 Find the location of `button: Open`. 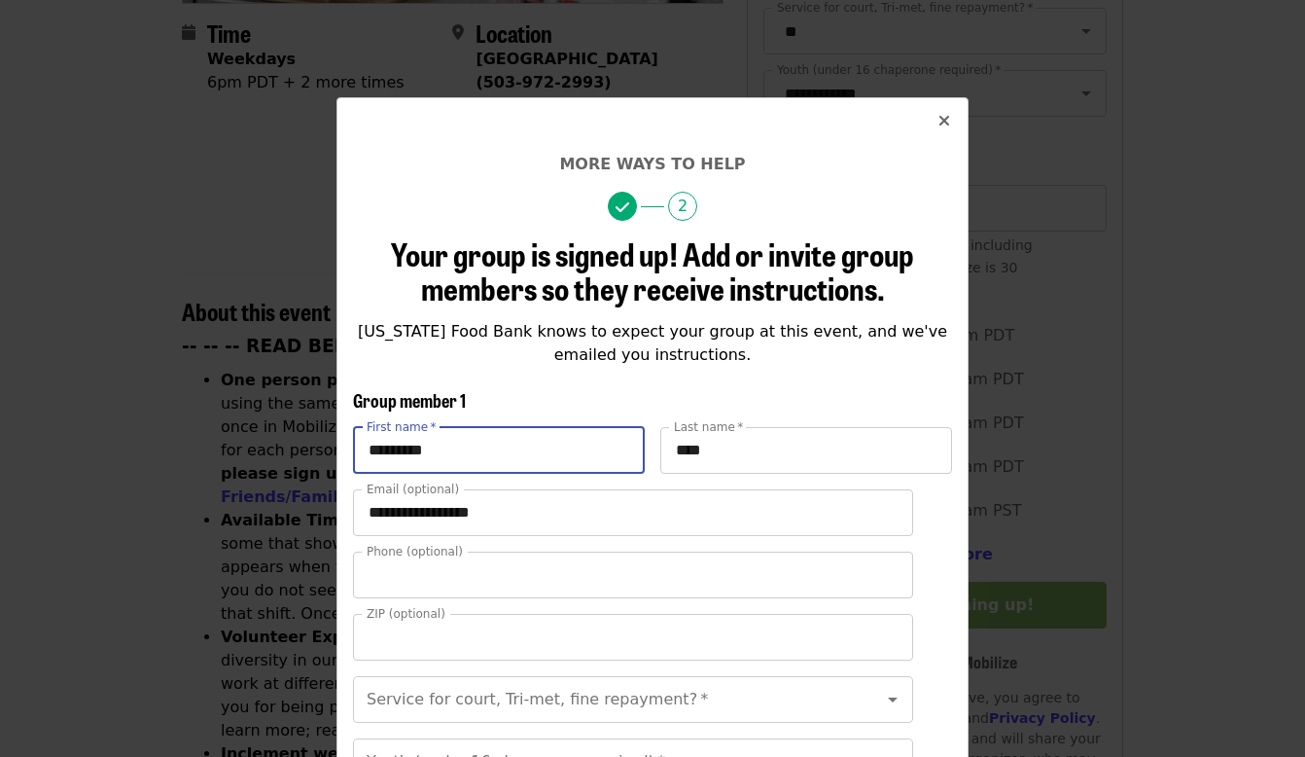

button: Open is located at coordinates (893, 699).